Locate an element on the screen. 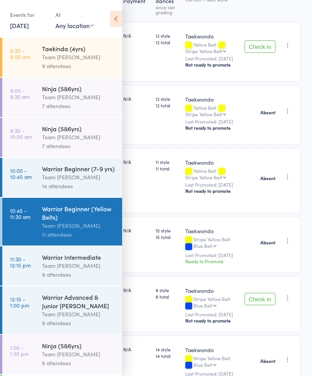  div: Warrior Intermediate is located at coordinates (78, 257).